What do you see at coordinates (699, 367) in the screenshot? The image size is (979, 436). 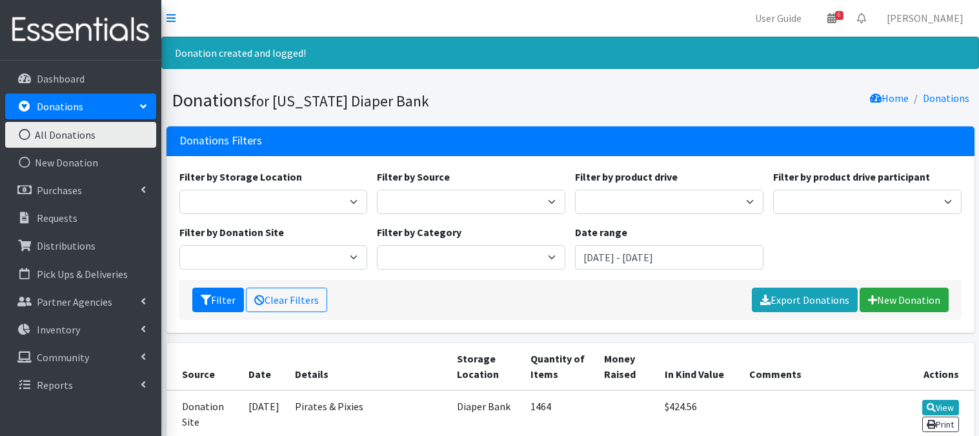 I see `th: In Kind Value` at bounding box center [699, 367].